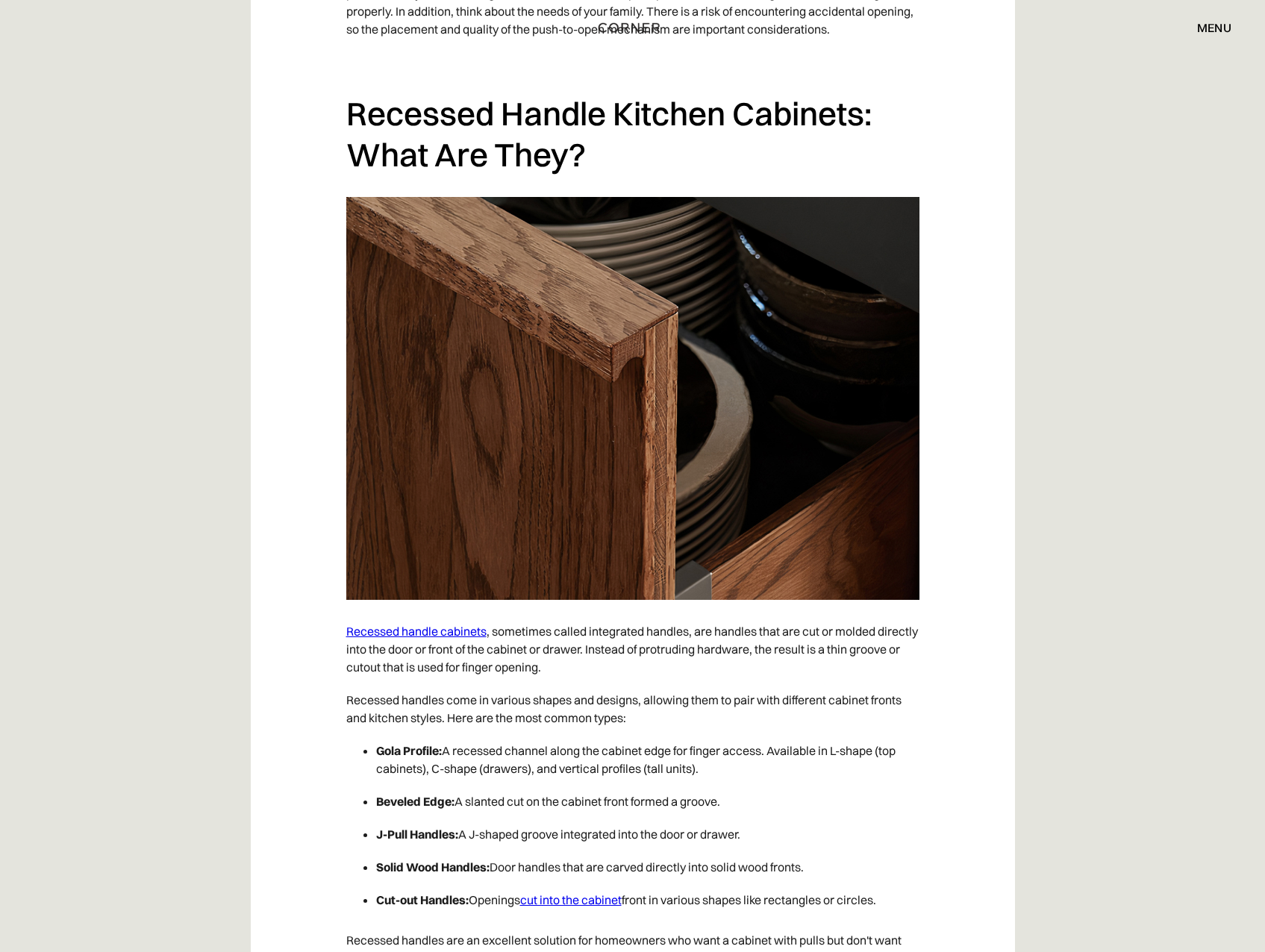 The height and width of the screenshot is (952, 1265). I want to click on li: A recessed channel along the cabinet edge for finger access. Available in L-shape (top cabinets),..., so click(647, 760).